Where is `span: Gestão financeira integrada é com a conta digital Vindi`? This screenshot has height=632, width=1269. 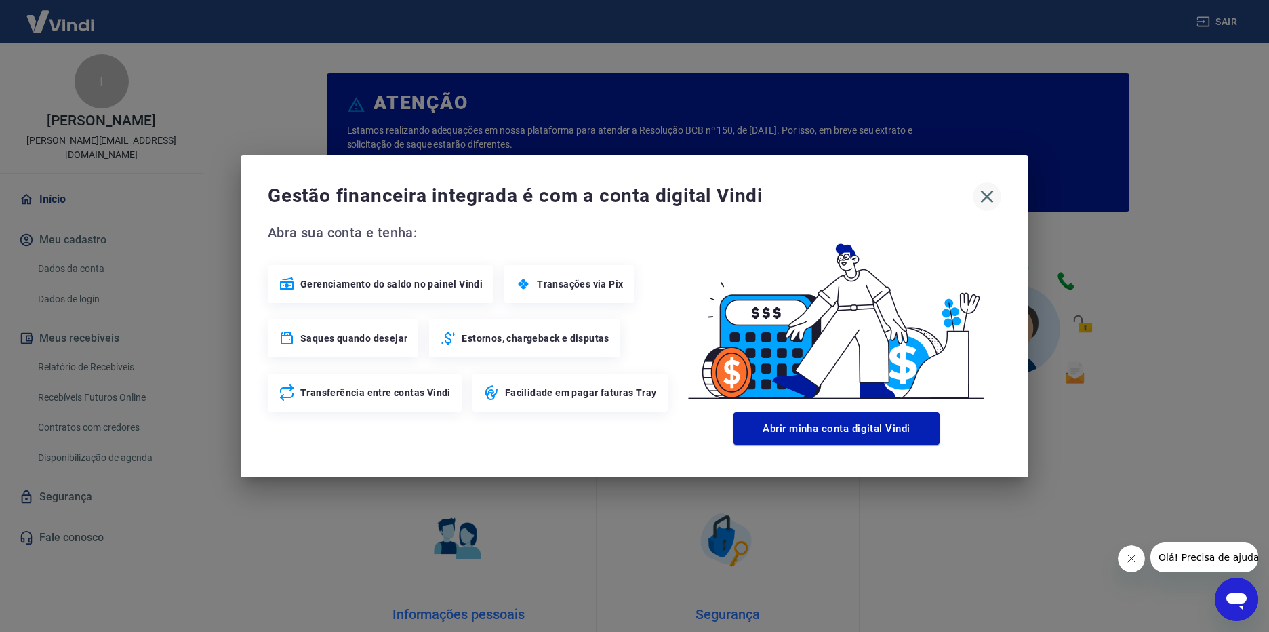 span: Gestão financeira integrada é com a conta digital Vindi is located at coordinates (621, 196).